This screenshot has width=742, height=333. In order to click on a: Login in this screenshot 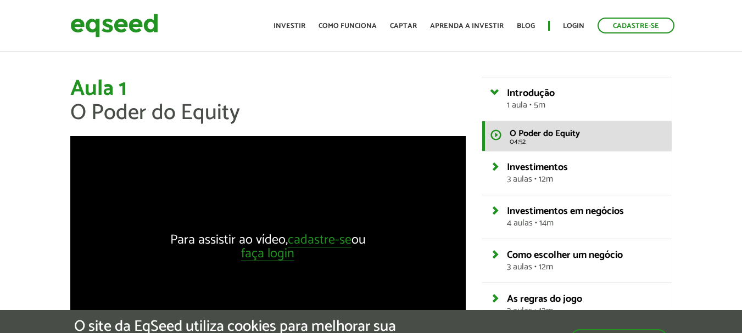, I will do `click(573, 26)`.